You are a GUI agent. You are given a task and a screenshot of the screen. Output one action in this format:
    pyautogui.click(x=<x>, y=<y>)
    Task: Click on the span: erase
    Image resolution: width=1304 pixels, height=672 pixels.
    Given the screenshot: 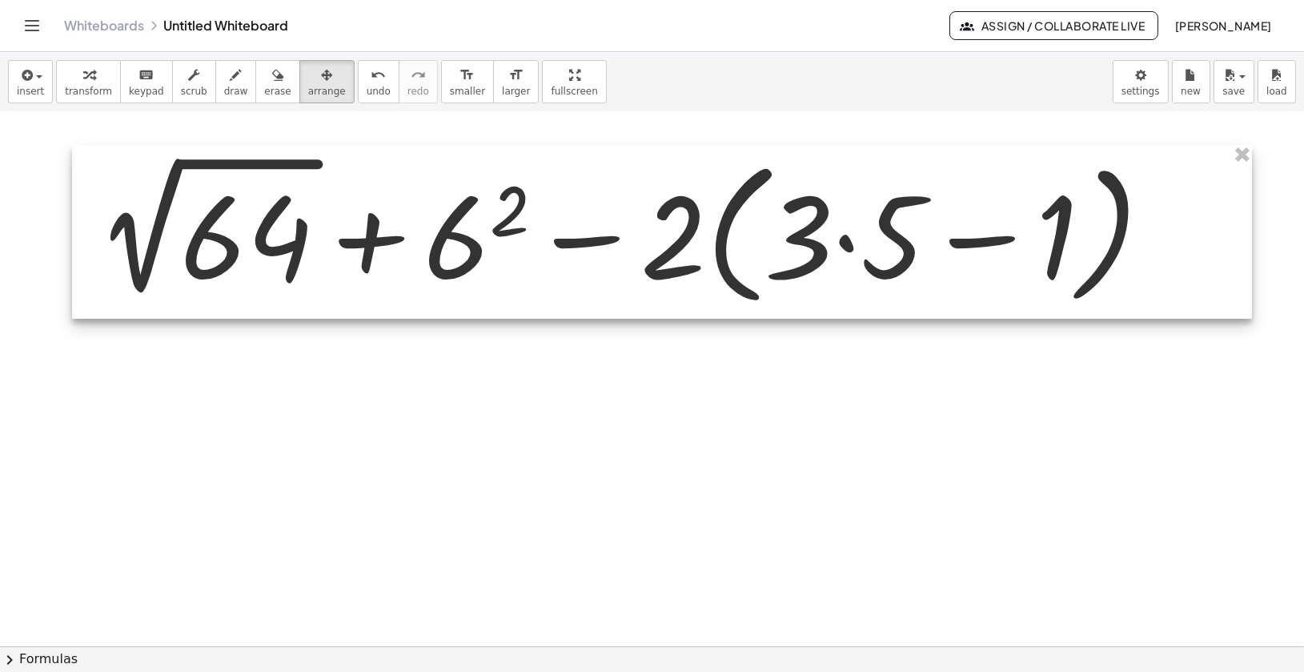 What is the action you would take?
    pyautogui.click(x=277, y=91)
    